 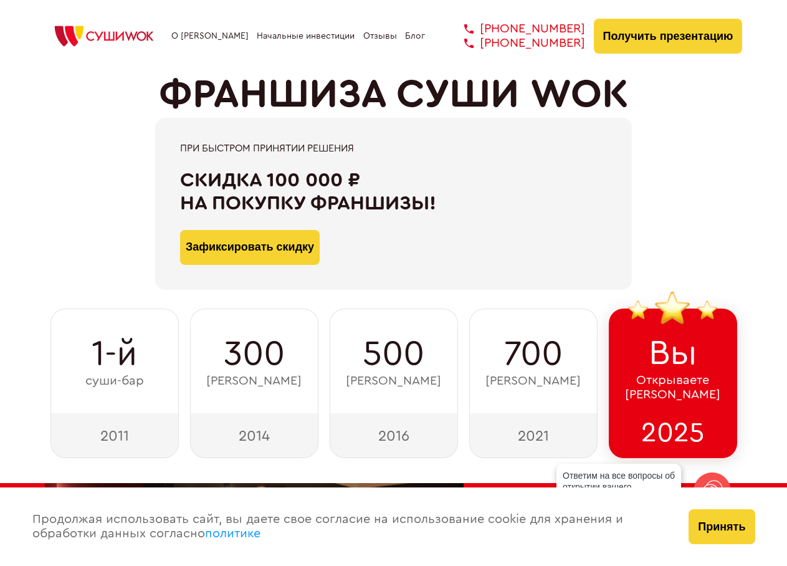 What do you see at coordinates (673, 353) in the screenshot?
I see `span: Вы` at bounding box center [673, 353].